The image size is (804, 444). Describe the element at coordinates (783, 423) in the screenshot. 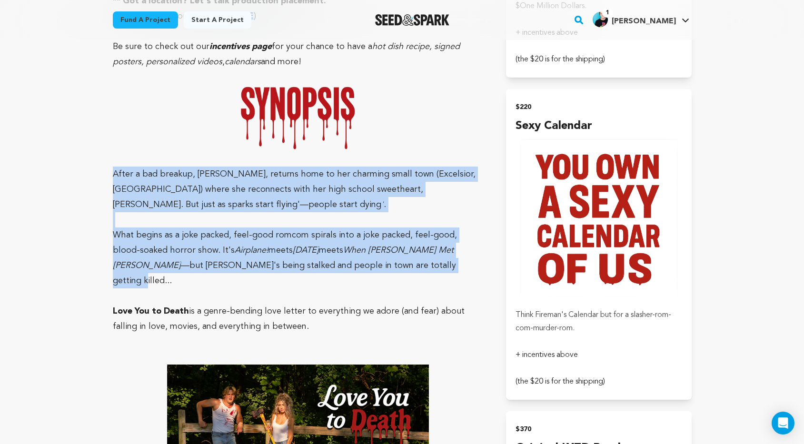

I see `div: Open Intercom Messenger` at that location.